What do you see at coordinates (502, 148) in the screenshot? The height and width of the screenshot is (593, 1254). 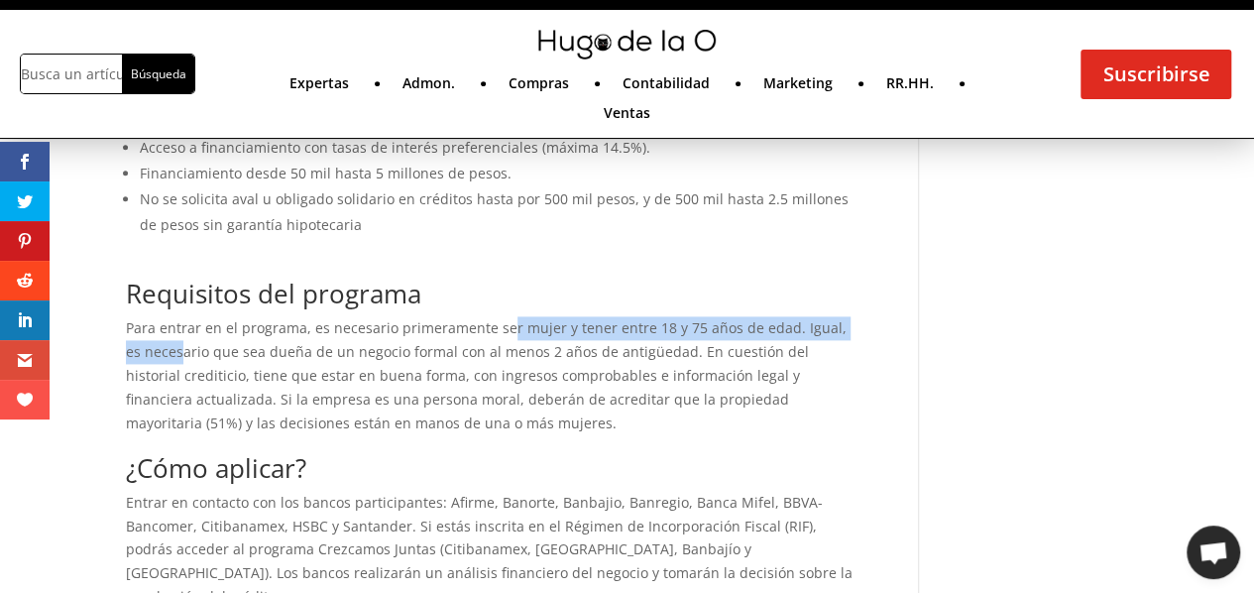 I see `li: Acceso a financiamiento con tasas de interés preferenciales (máxima 14.5%).` at bounding box center [502, 148].